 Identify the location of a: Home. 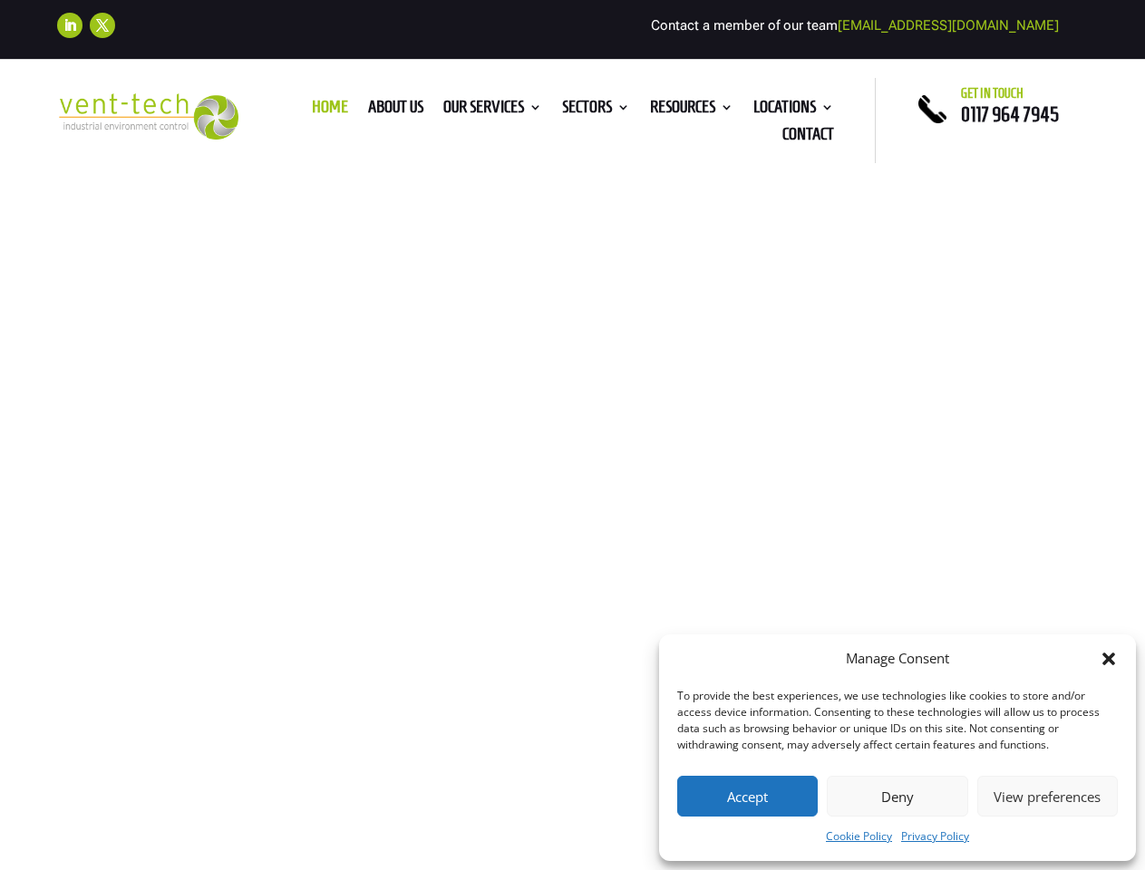
(330, 111).